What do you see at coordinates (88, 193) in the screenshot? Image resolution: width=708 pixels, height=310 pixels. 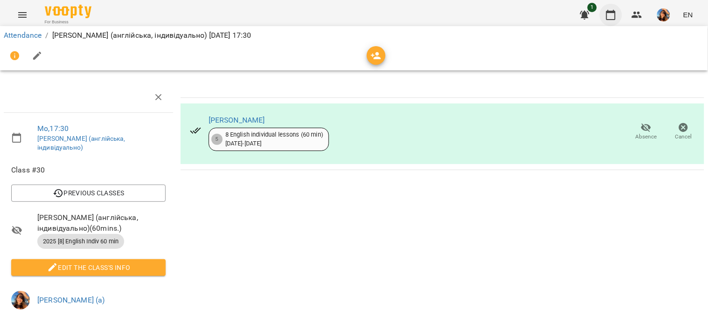 I see `button: Previous Classes` at bounding box center [88, 193].